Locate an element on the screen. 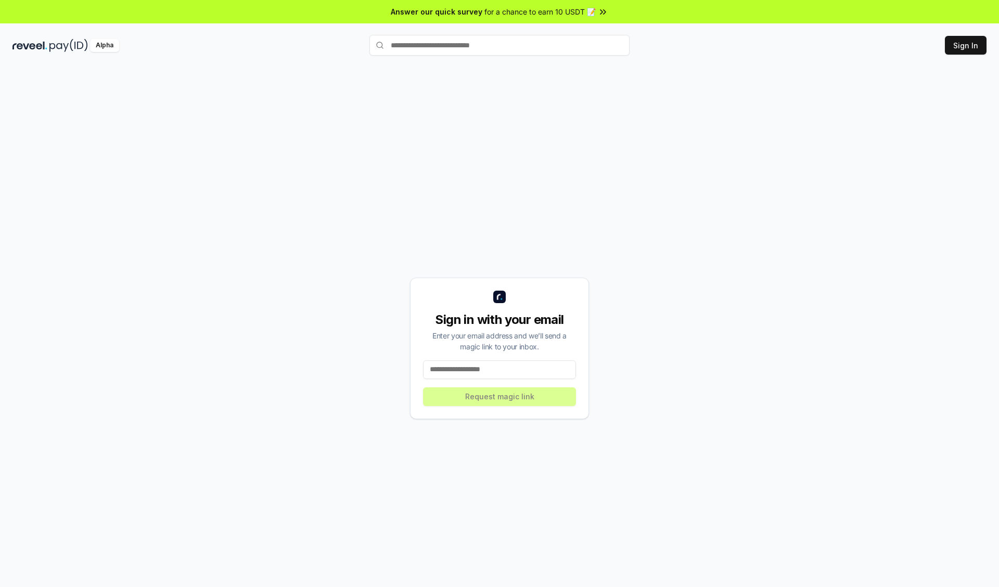  img: pay_id is located at coordinates (69, 45).